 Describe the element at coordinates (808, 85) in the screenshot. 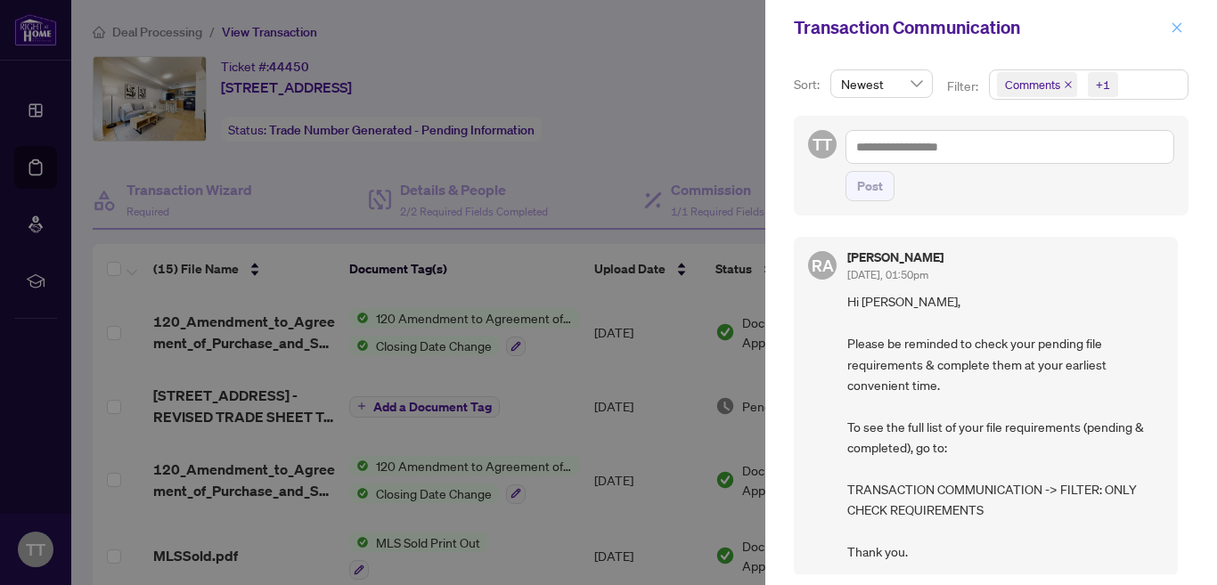

I see `p: Sort:` at that location.